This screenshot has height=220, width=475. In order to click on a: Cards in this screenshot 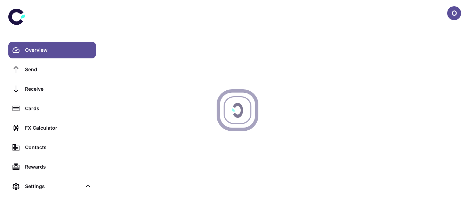, I will do `click(52, 109)`.